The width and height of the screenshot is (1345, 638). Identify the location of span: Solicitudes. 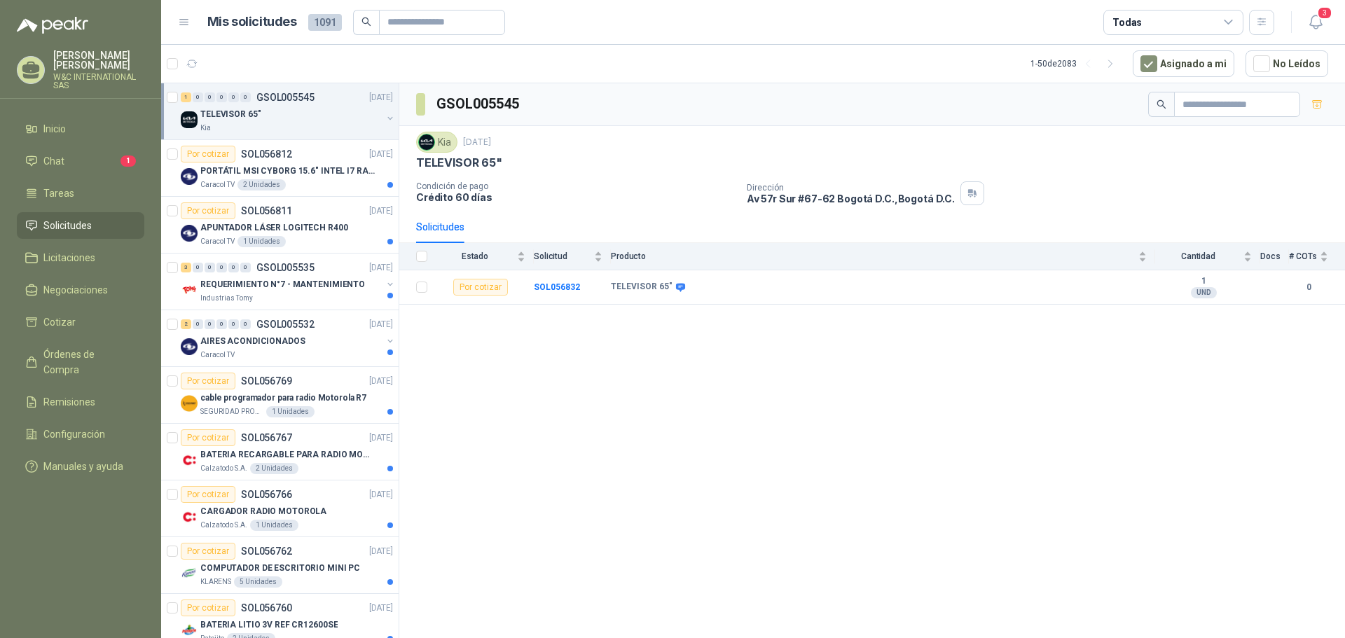
(67, 226).